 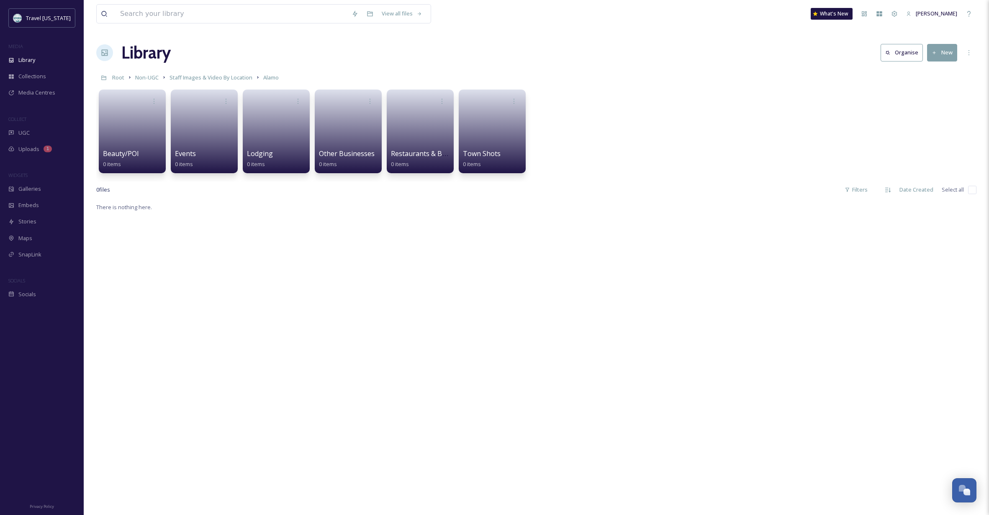 I want to click on a: Events0 items, so click(x=185, y=159).